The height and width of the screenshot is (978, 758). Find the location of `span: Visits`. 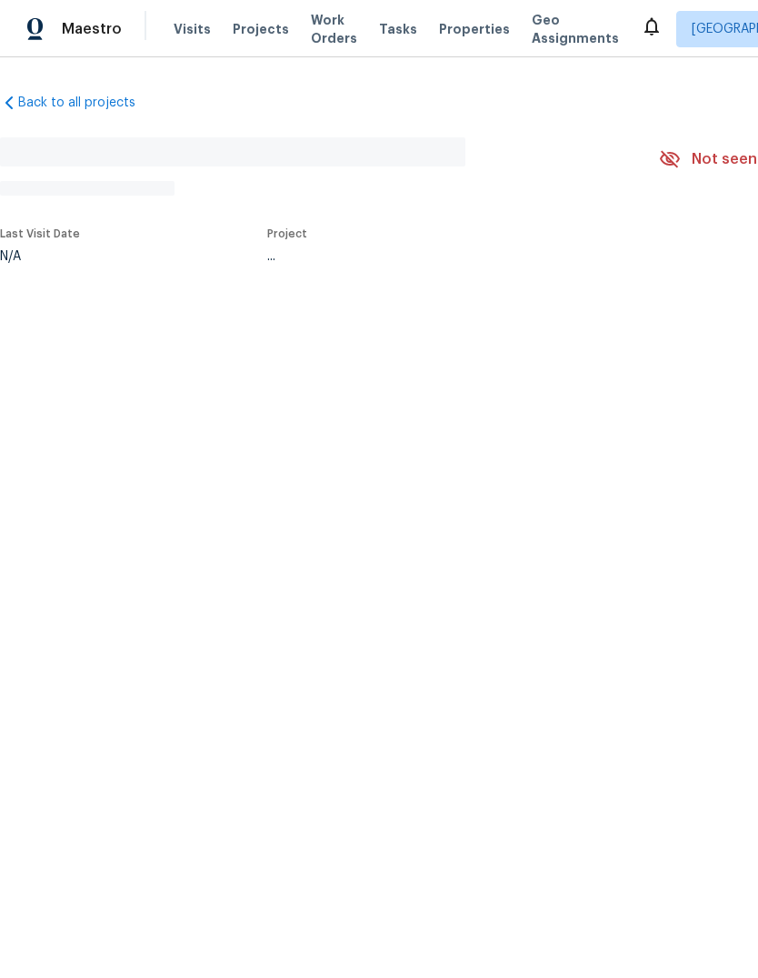

span: Visits is located at coordinates (192, 29).